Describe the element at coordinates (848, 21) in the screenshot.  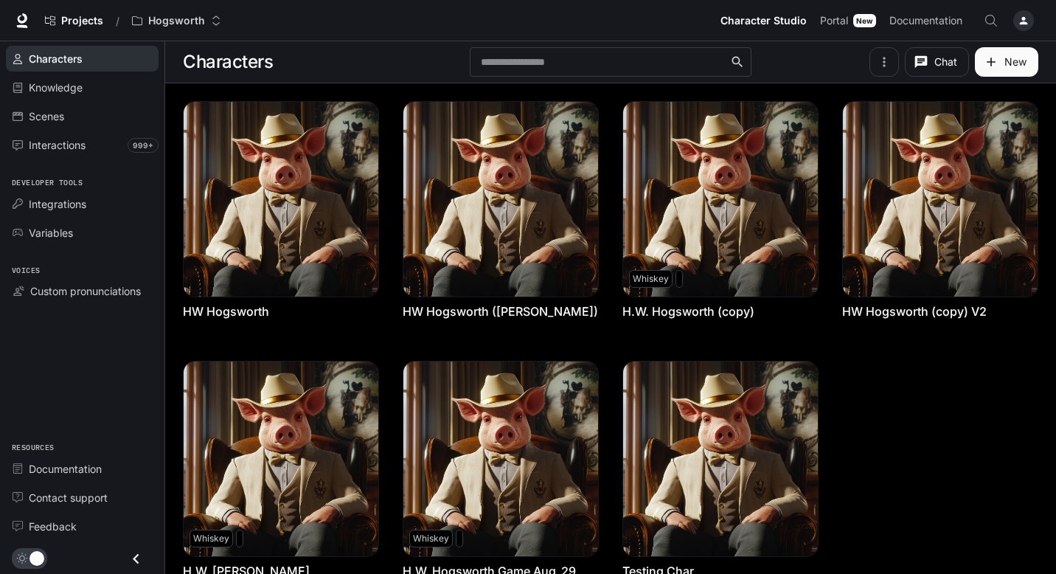
I see `a: PortalNew` at that location.